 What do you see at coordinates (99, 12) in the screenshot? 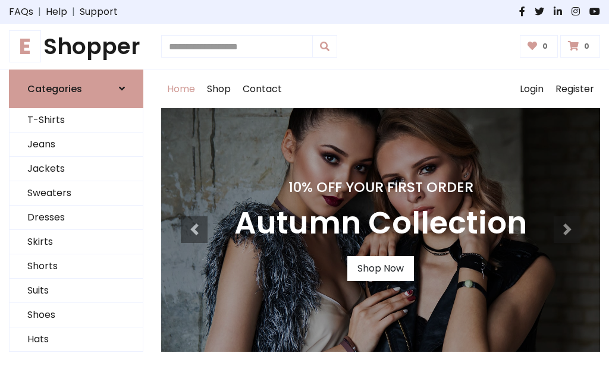
I see `a: Support` at bounding box center [99, 12].